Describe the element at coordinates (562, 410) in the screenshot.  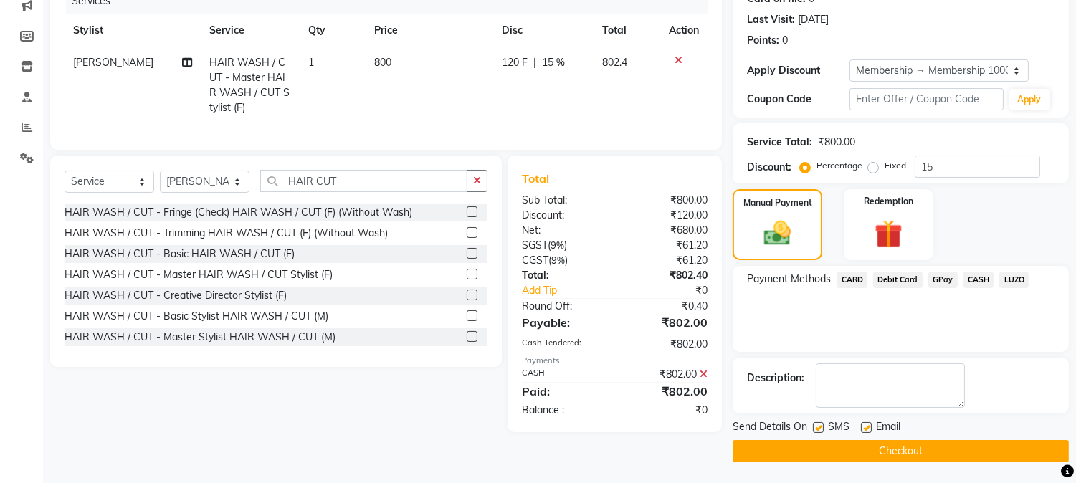
I see `div: Balance :` at that location.